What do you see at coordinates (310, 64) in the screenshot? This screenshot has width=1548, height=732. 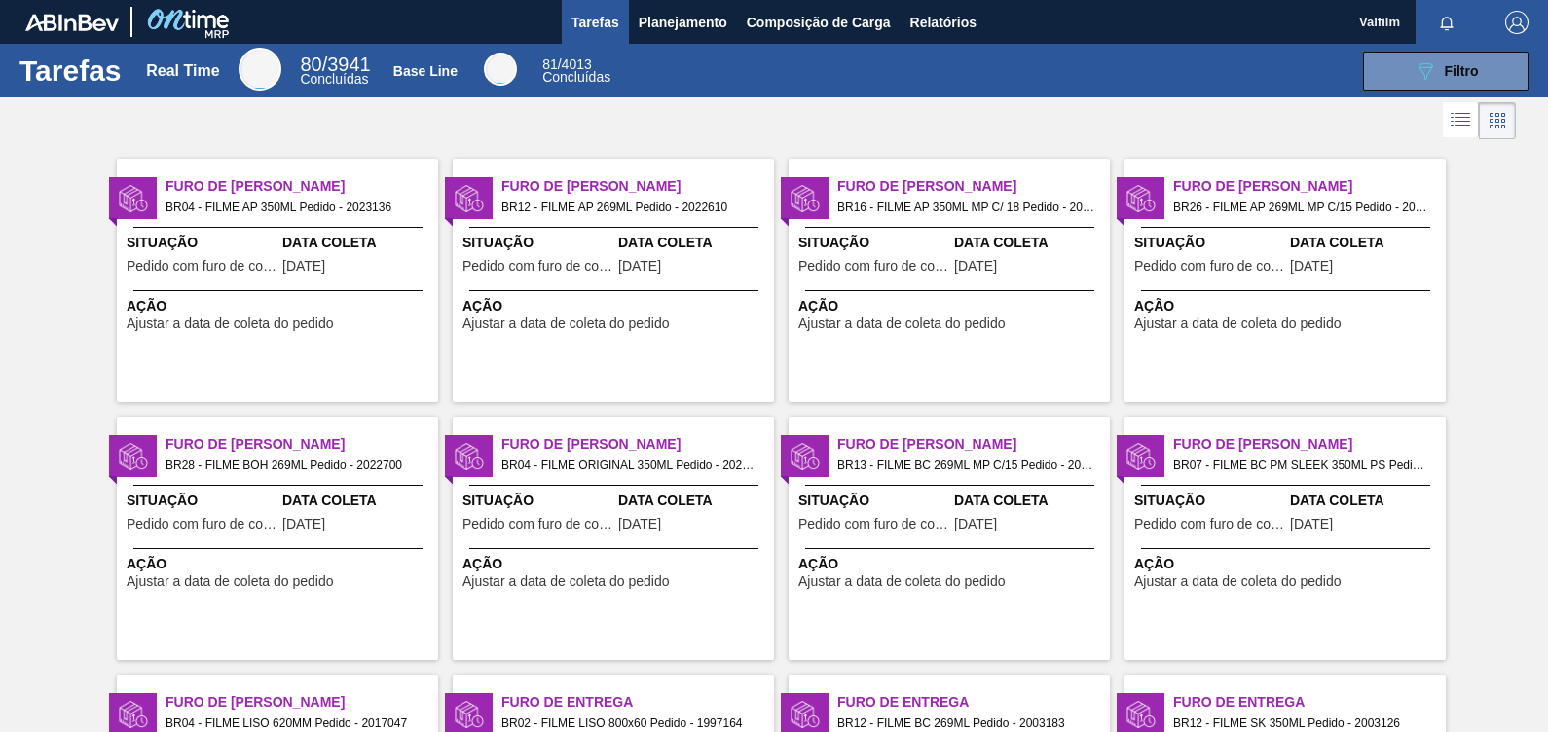 I see `span: 80` at bounding box center [310, 64].